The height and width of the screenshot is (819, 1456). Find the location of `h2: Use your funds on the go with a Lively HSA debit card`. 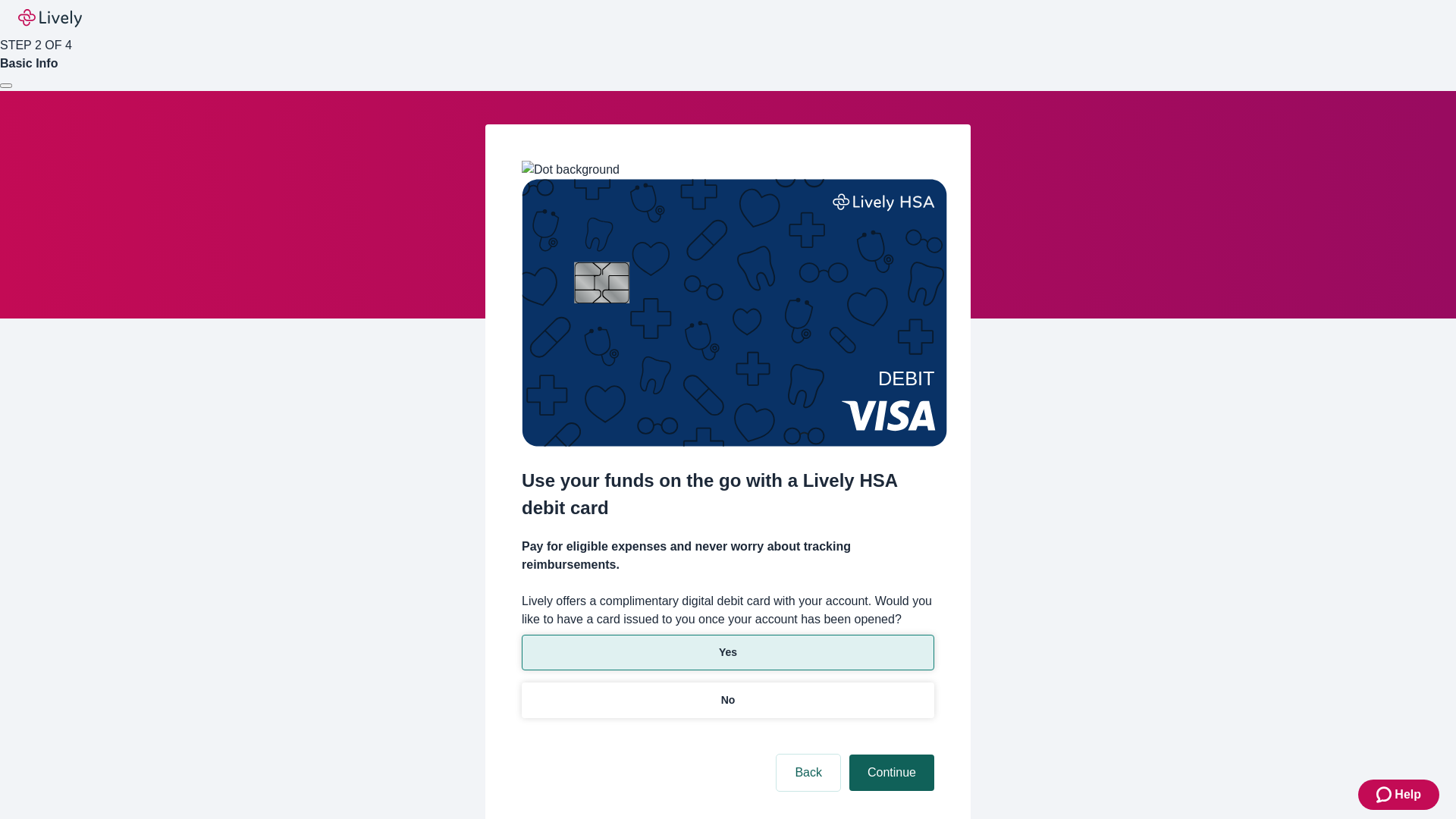

h2: Use your funds on the go with a Lively HSA debit card is located at coordinates (728, 494).